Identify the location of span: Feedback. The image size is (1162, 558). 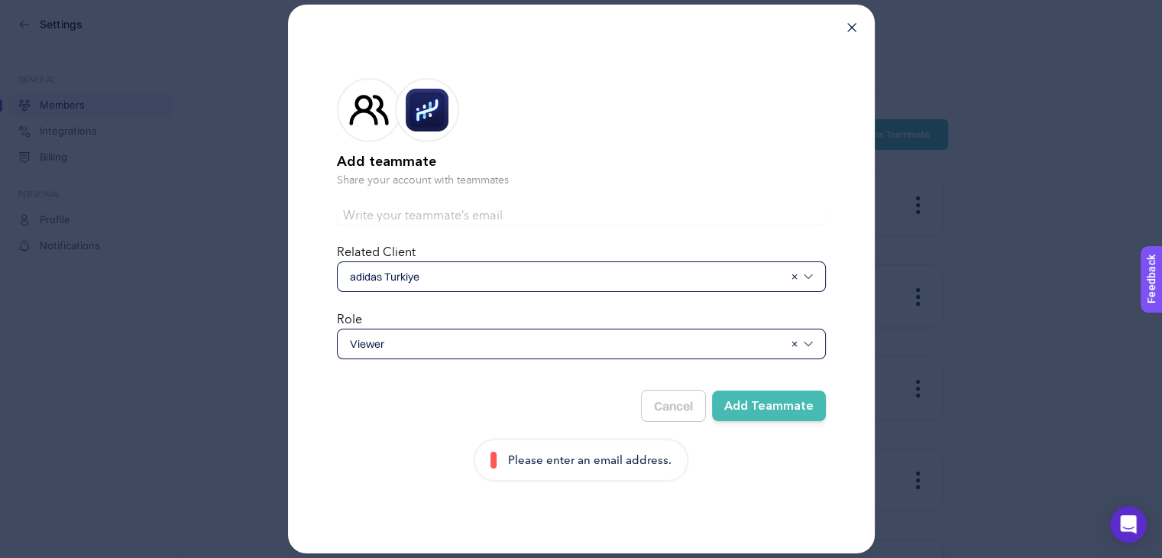
(34, 11).